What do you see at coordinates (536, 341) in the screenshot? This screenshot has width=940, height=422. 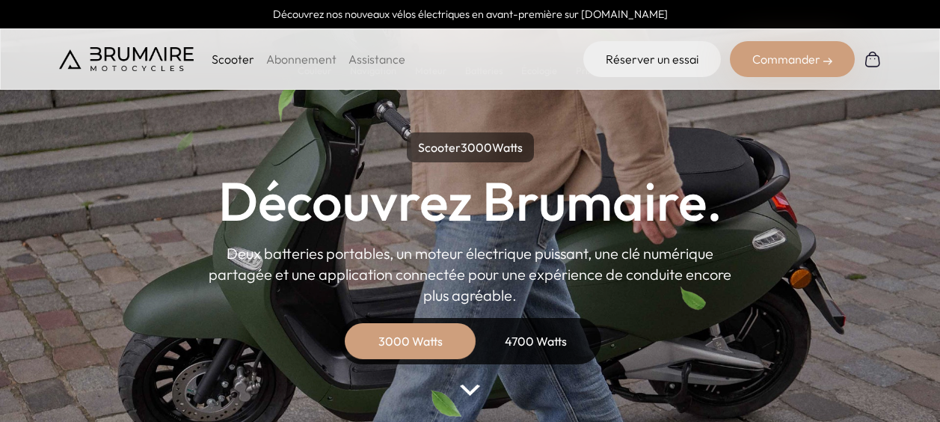 I see `div: 4700 Watts` at bounding box center [536, 341].